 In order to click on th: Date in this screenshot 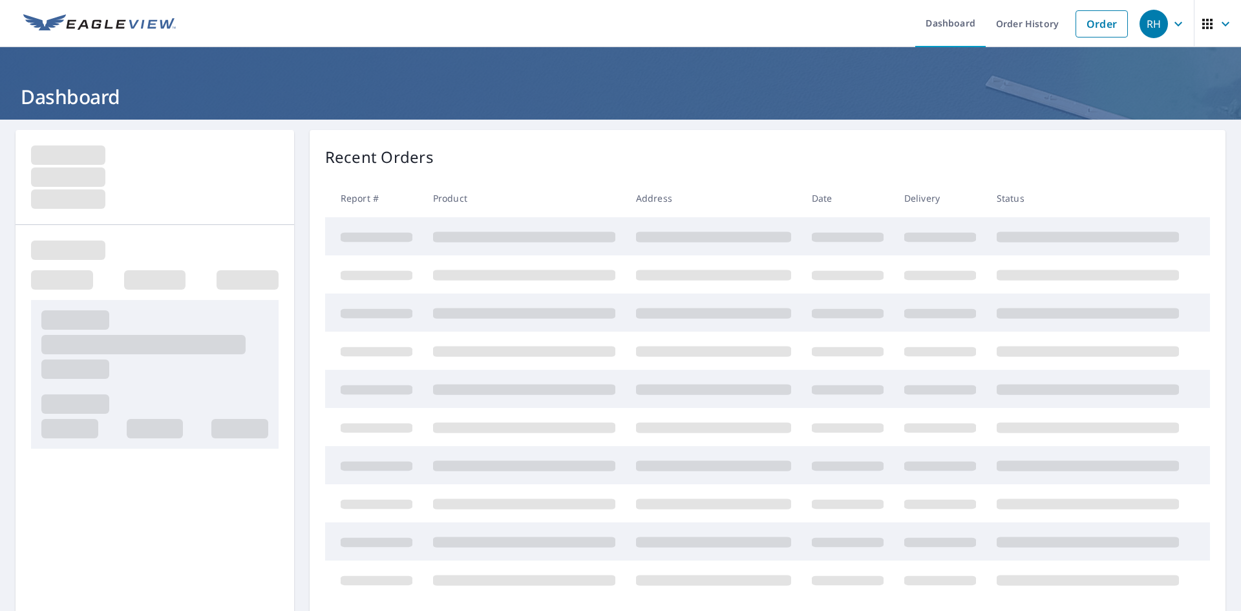, I will do `click(847, 198)`.